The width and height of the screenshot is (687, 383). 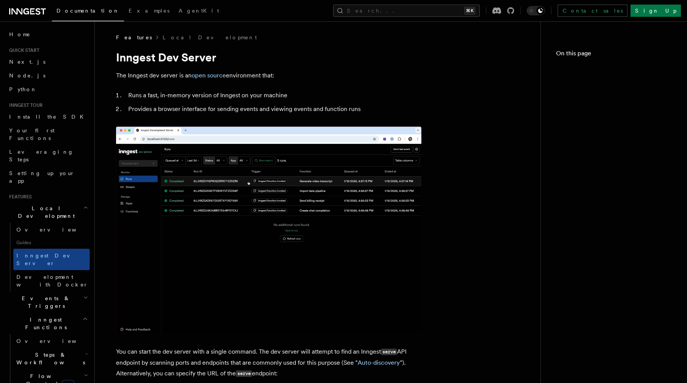 What do you see at coordinates (470, 11) in the screenshot?
I see `kbd: ⌘K` at bounding box center [470, 11].